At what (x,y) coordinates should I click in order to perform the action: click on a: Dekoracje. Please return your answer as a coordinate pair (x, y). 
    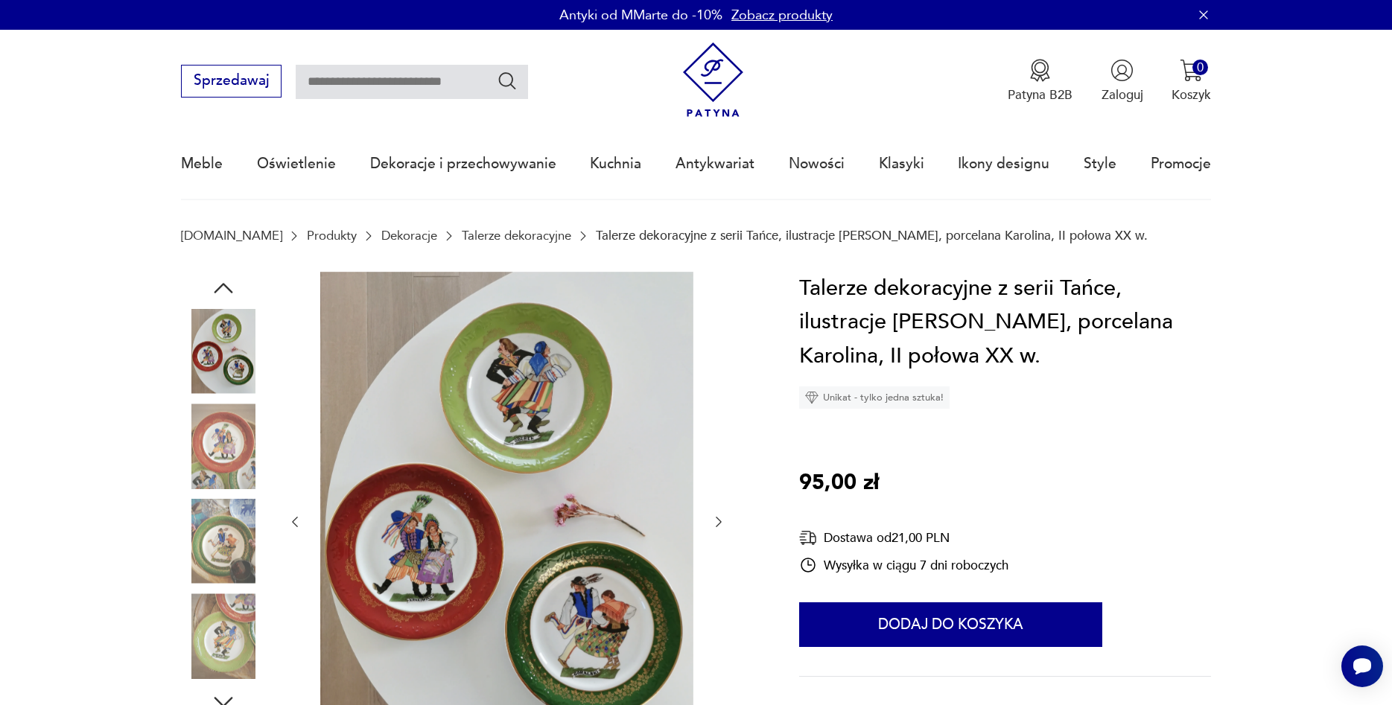
    Looking at the image, I should click on (409, 235).